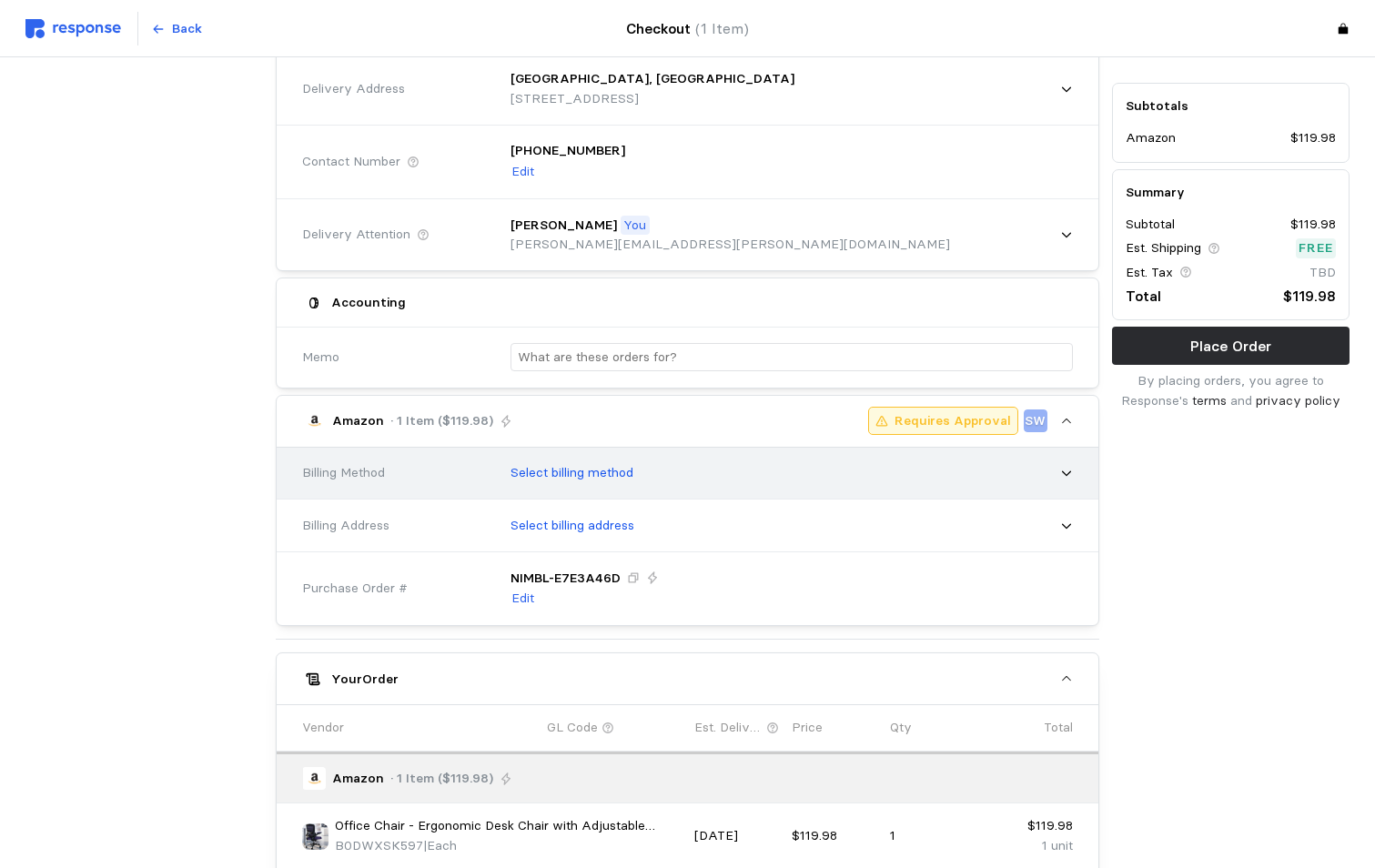 This screenshot has width=1375, height=868. Describe the element at coordinates (1323, 273) in the screenshot. I see `p: TBD` at that location.